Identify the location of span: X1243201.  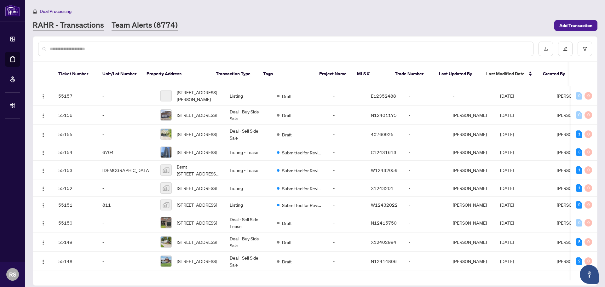
(382, 188).